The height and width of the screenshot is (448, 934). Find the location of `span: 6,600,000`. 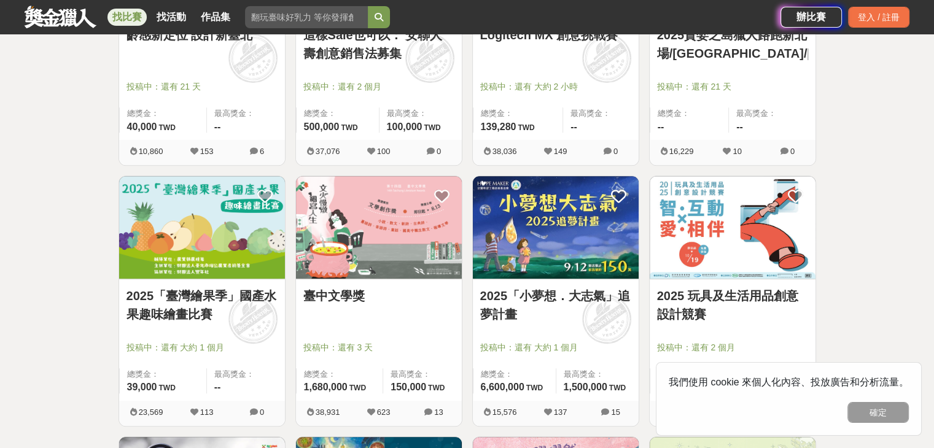

span: 6,600,000 is located at coordinates (502, 387).